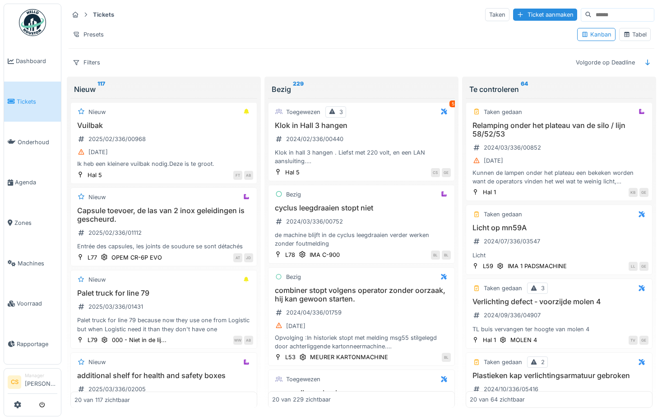 The height and width of the screenshot is (420, 662). I want to click on strong: Tickets, so click(103, 14).